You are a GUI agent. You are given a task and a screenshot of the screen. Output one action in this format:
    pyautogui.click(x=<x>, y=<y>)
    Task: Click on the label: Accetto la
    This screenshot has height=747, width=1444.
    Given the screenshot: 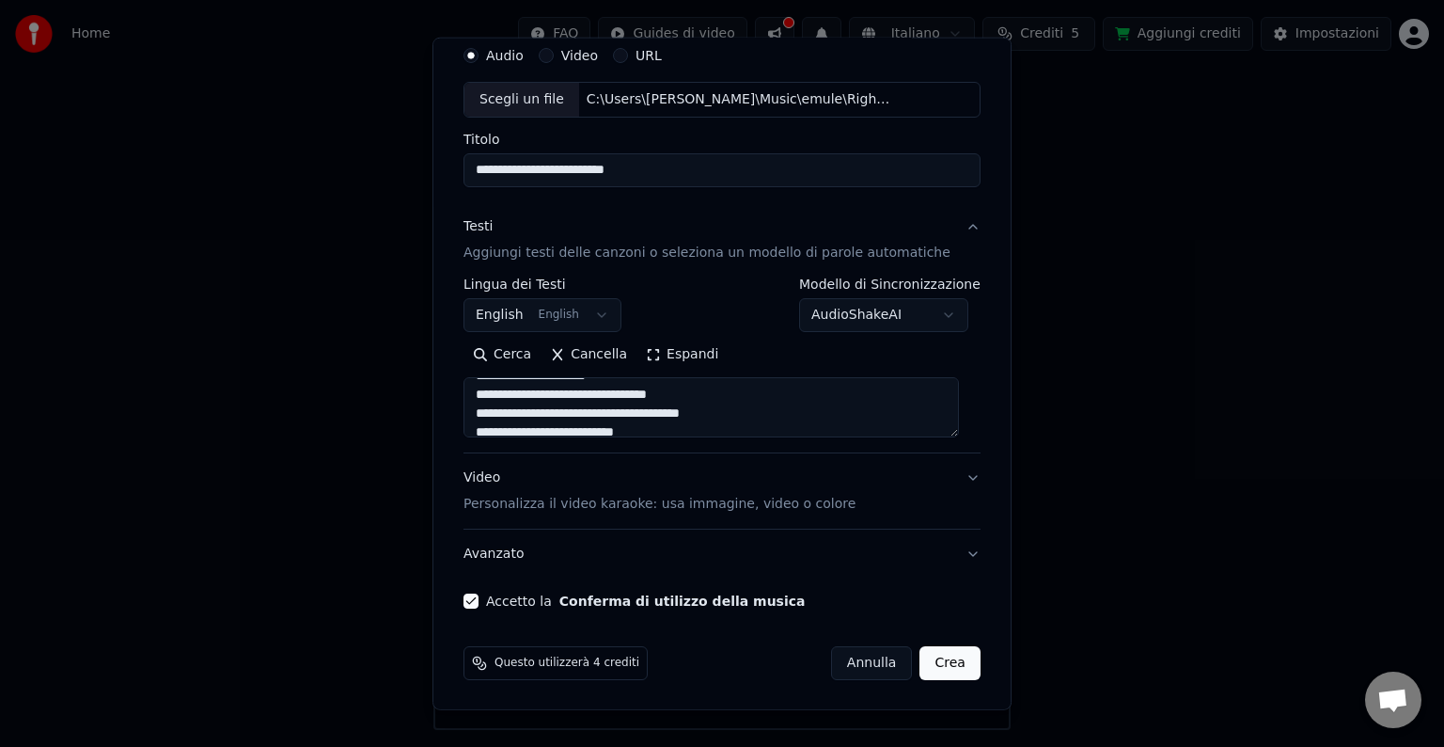 What is the action you would take?
    pyautogui.click(x=645, y=601)
    